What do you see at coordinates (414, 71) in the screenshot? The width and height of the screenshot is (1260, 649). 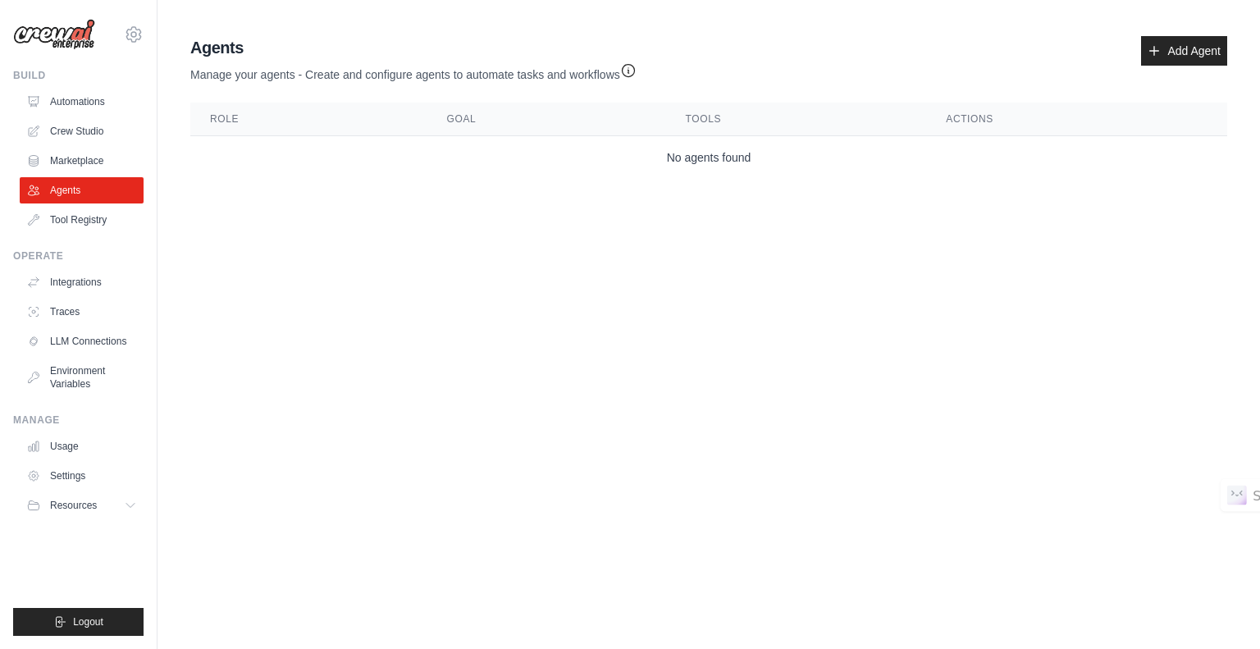 I see `p: Manage your agents - Create and configure agents to automate tasks and workflows` at bounding box center [414, 71].